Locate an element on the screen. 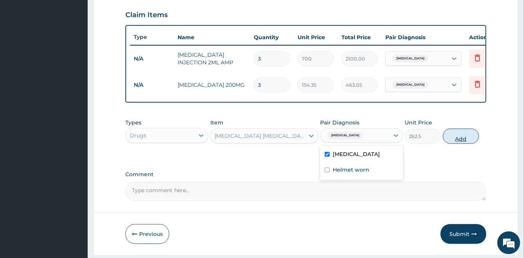 The width and height of the screenshot is (524, 258). span: We're online! is located at coordinates (75, 118).